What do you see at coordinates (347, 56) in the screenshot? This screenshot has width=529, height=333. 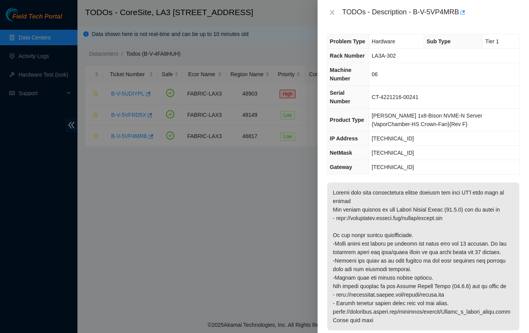 I see `span: Rack Number` at bounding box center [347, 56].